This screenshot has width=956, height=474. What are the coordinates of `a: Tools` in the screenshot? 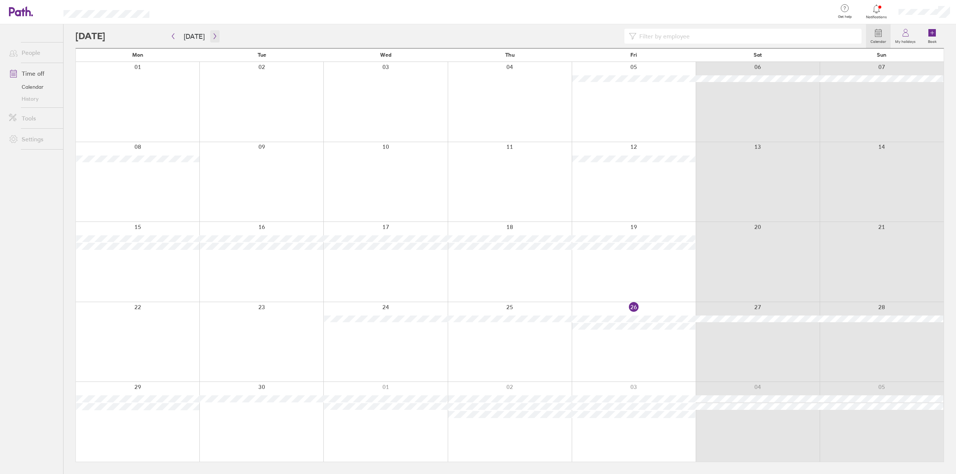 It's located at (33, 118).